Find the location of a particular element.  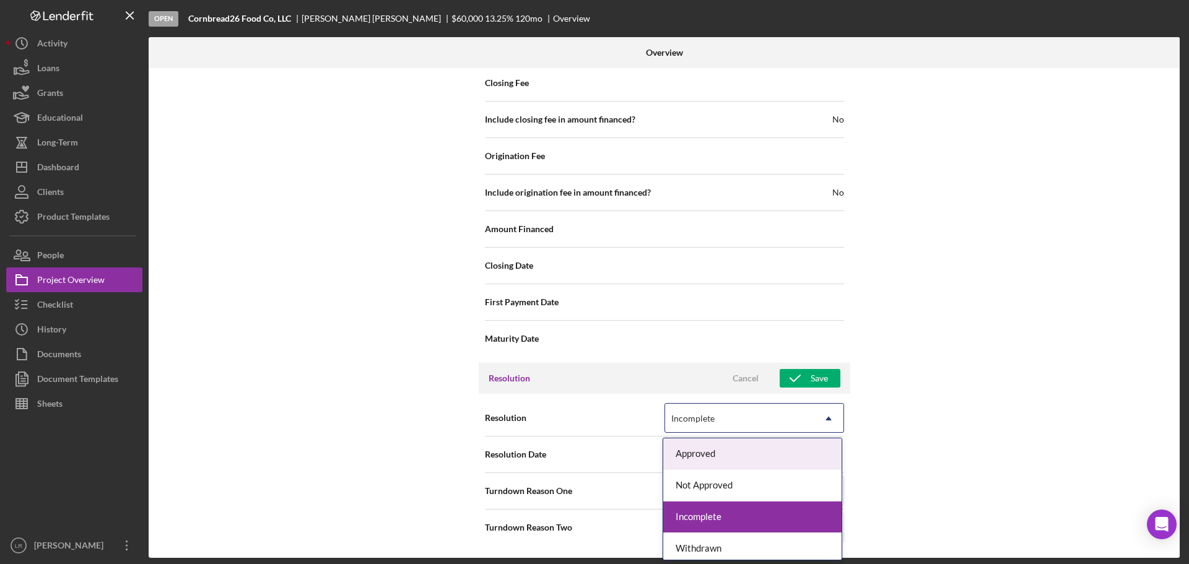

div: Activity is located at coordinates (52, 45).